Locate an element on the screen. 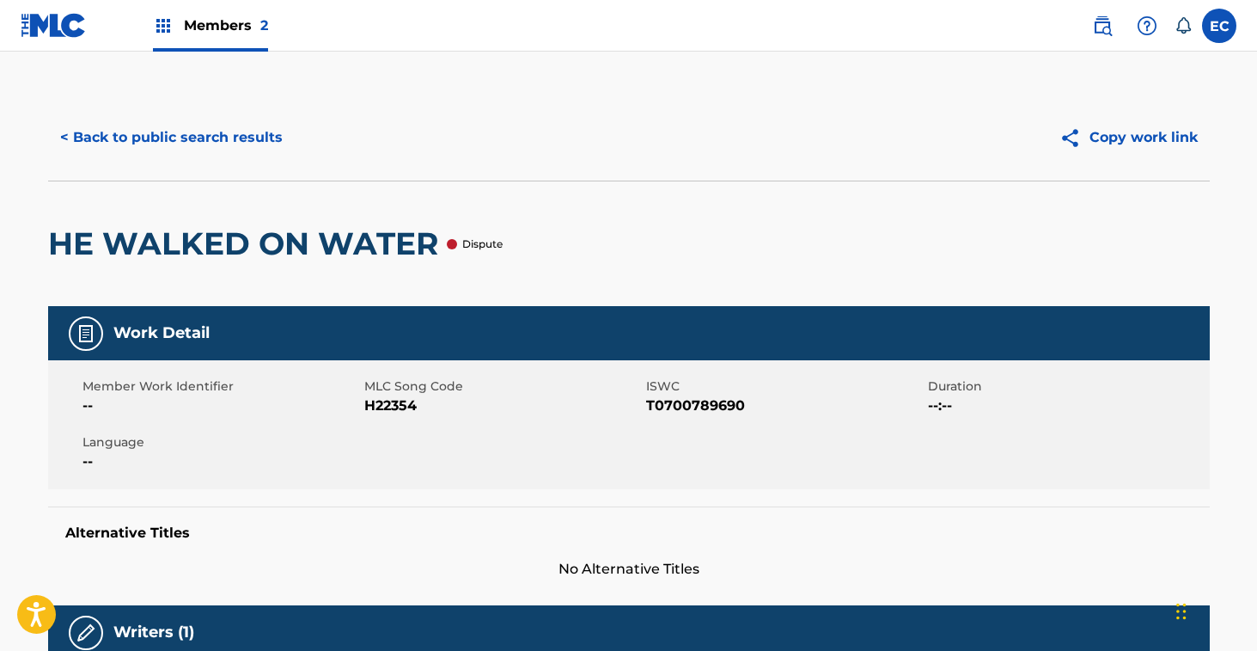  div: Drag is located at coordinates (1182, 611).